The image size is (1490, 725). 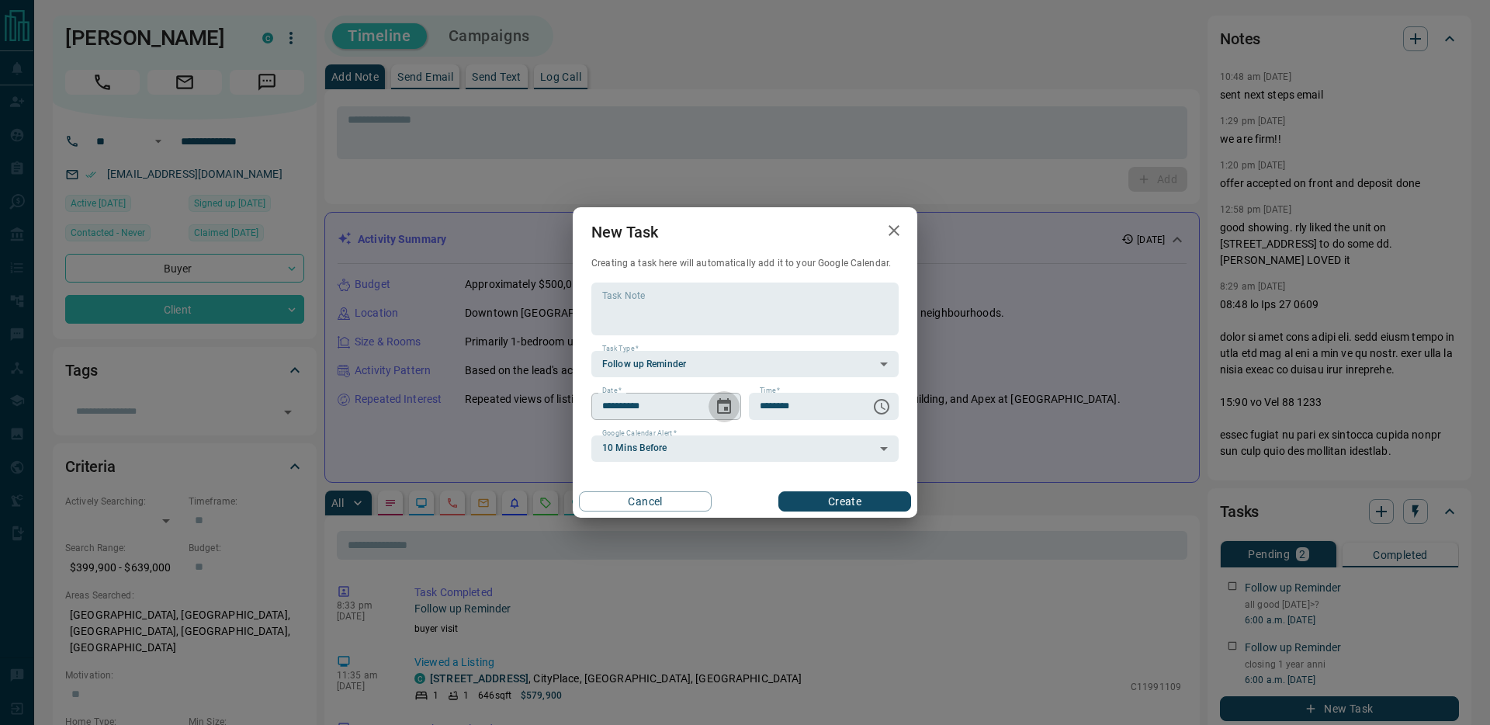 I want to click on label: Google Calendar Alert, so click(x=639, y=433).